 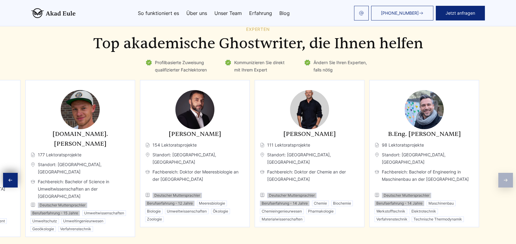 What do you see at coordinates (80, 110) in the screenshot?
I see `img: B.Sc. Eric Zimmermann` at bounding box center [80, 110].